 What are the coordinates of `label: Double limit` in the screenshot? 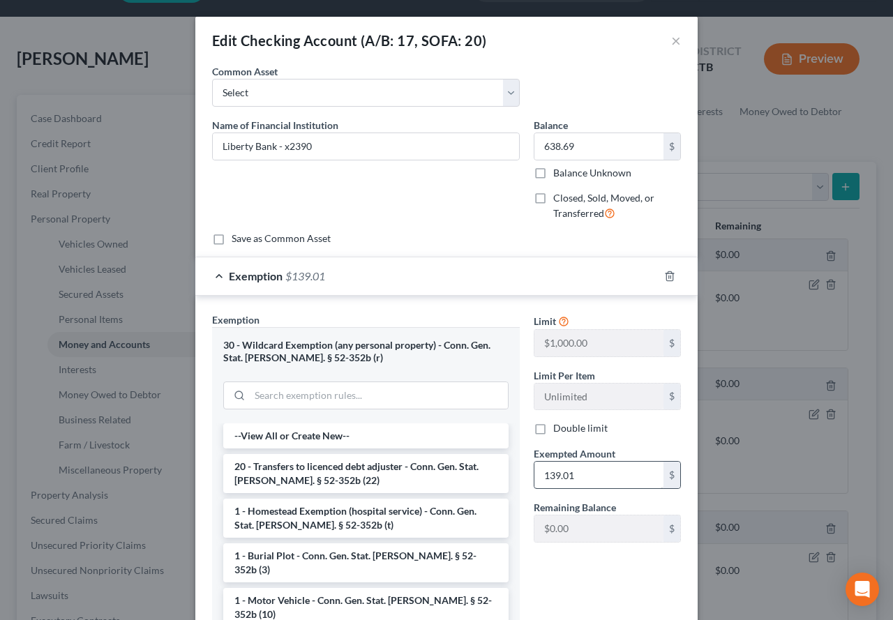 It's located at (580, 428).